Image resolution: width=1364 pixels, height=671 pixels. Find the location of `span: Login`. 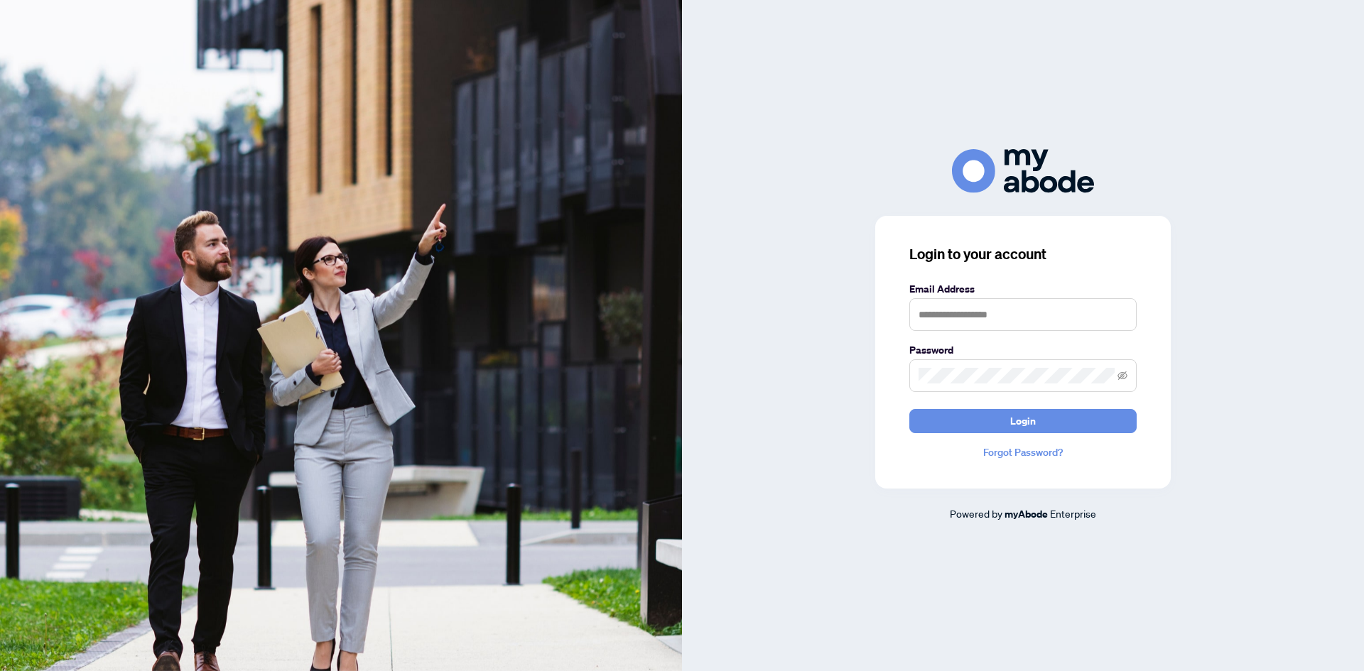

span: Login is located at coordinates (1023, 421).